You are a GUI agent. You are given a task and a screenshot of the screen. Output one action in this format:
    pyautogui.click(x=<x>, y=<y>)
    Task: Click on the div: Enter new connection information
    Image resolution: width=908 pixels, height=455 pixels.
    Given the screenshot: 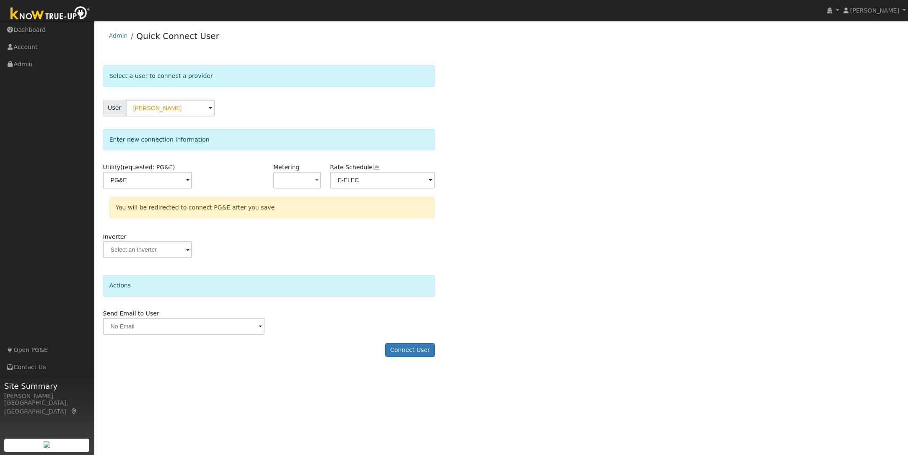 What is the action you would take?
    pyautogui.click(x=269, y=140)
    